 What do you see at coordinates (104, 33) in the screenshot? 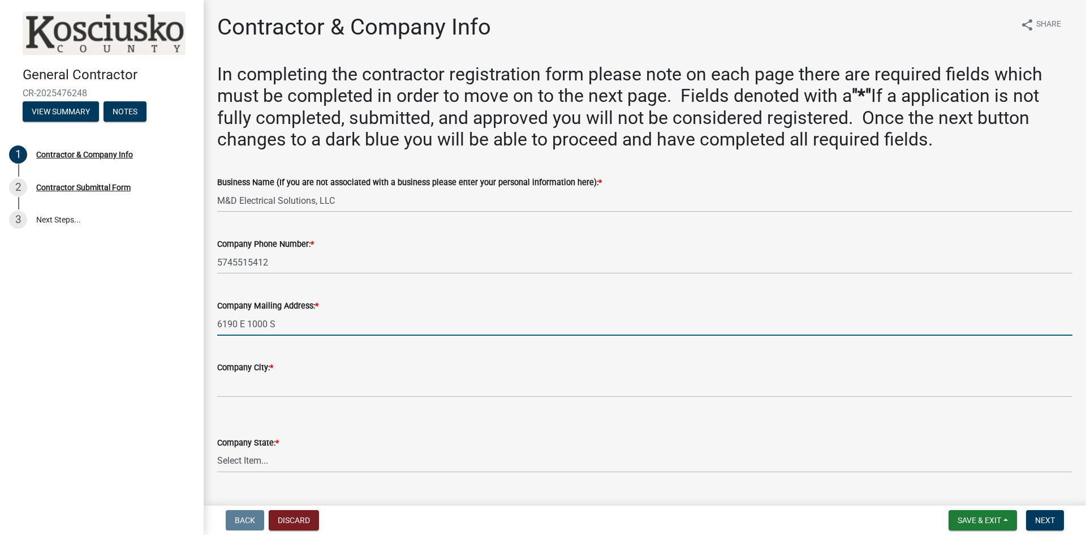
I see `img: Kosciusko County, Indiana` at bounding box center [104, 33].